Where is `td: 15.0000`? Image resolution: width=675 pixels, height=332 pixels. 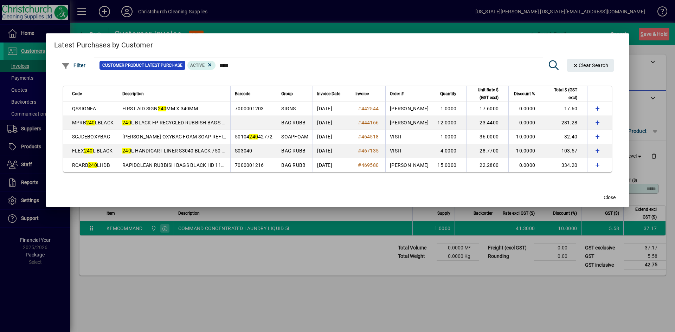
td: 15.0000 is located at coordinates (449, 165).